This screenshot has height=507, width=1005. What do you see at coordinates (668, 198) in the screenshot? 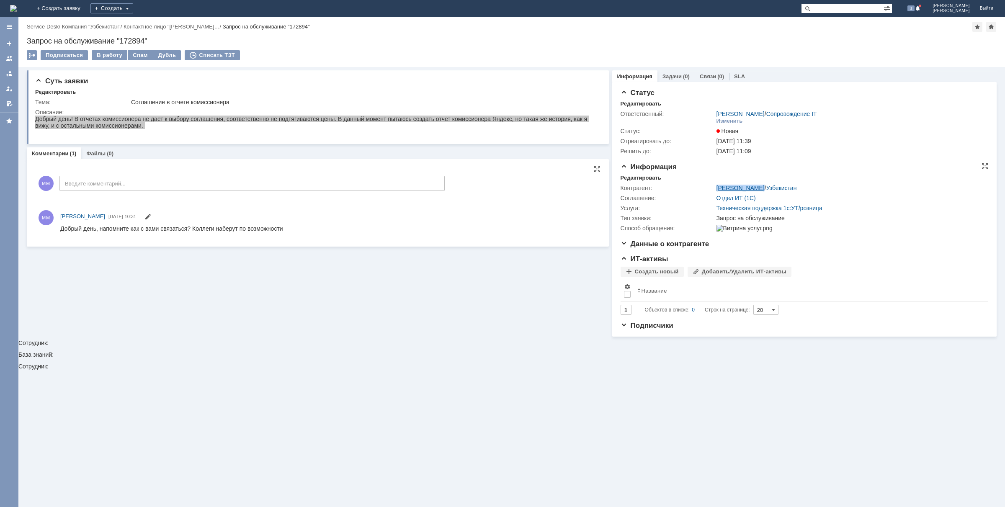
I see `div: Соглашение:` at bounding box center [668, 198].